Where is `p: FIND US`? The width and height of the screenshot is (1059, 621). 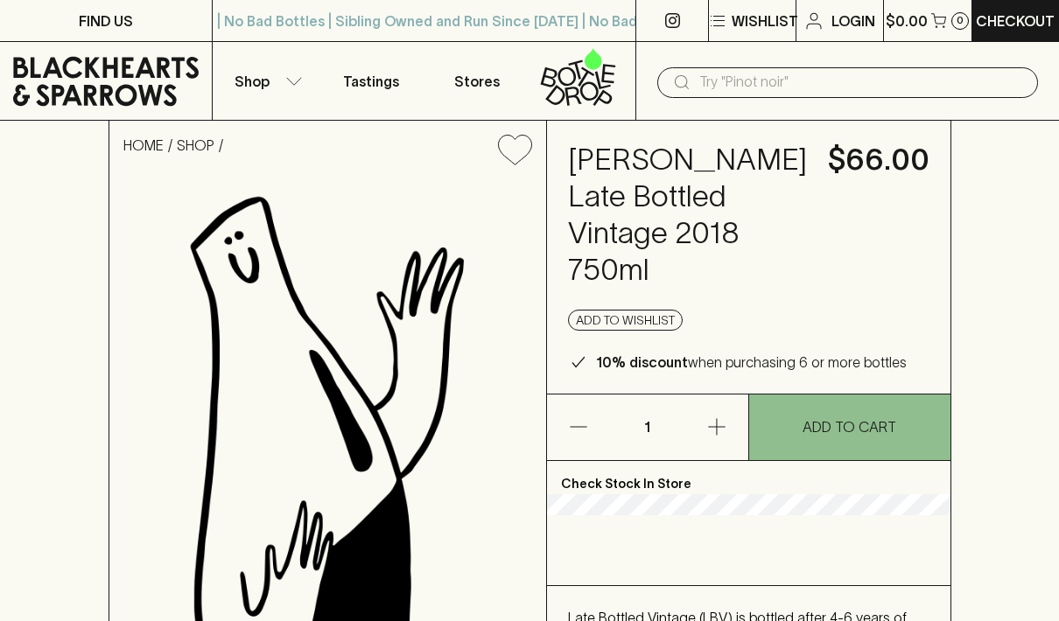 p: FIND US is located at coordinates (106, 21).